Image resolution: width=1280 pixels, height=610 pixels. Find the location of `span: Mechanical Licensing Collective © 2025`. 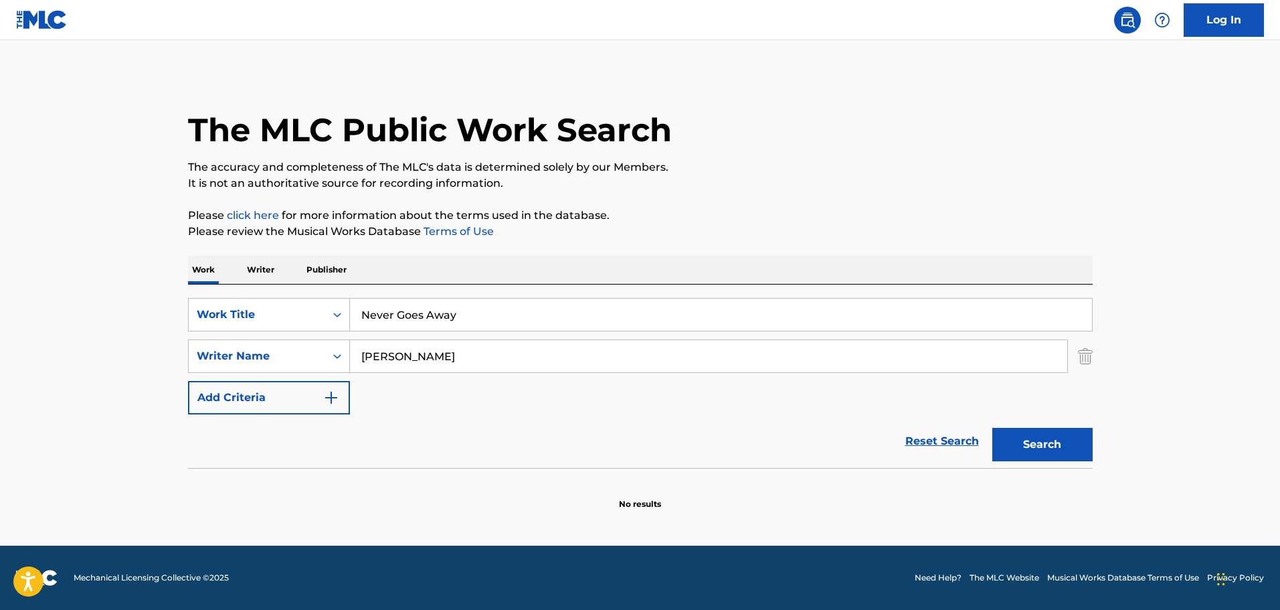

span: Mechanical Licensing Collective © 2025 is located at coordinates (151, 578).